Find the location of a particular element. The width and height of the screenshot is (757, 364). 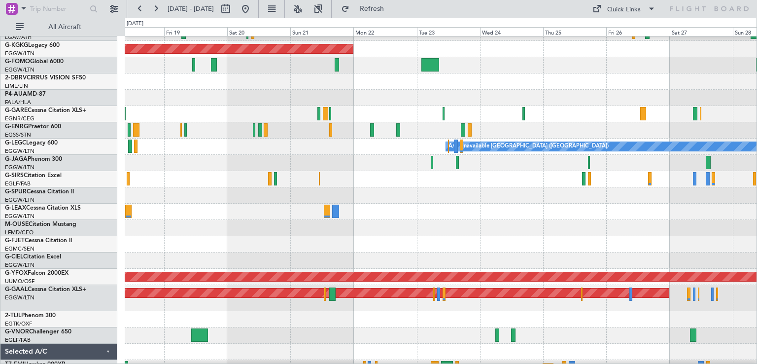

button: Quick Links is located at coordinates (624, 9).